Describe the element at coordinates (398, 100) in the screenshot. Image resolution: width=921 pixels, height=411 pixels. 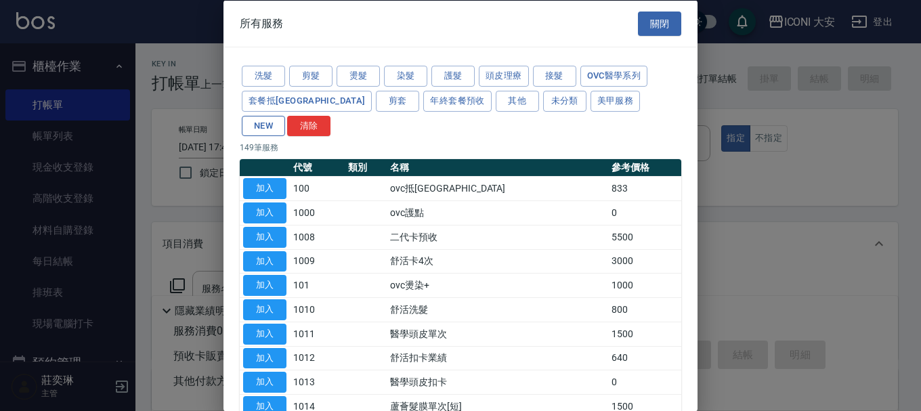
I see `button: 剪套` at that location.